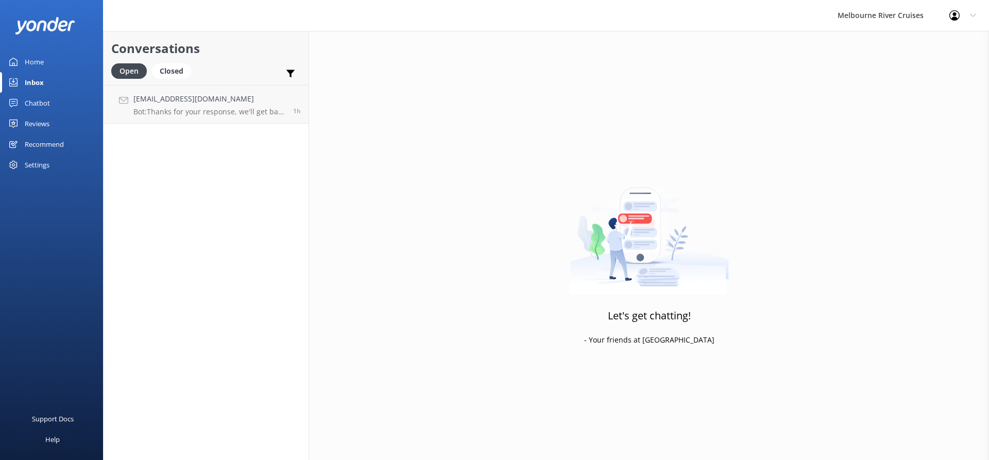 This screenshot has width=989, height=460. Describe the element at coordinates (297, 111) in the screenshot. I see `span: 09:18am 13-Aug-2025 (UTC +10:00) Australia/Sydney` at that location.